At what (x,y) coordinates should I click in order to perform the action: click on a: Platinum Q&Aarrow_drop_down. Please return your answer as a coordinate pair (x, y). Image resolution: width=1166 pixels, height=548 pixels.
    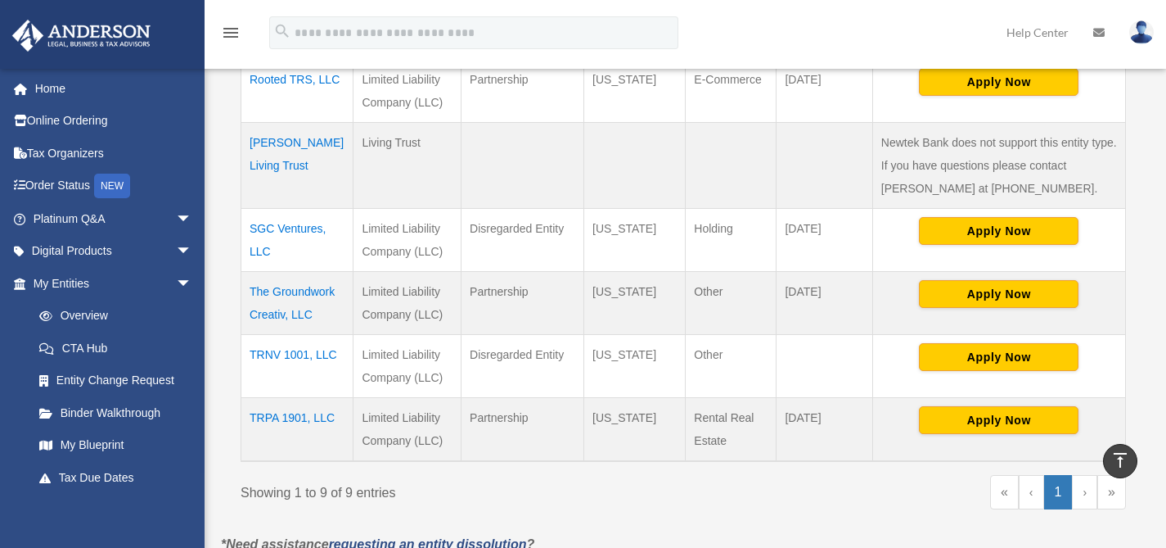
    Looking at the image, I should click on (114, 219).